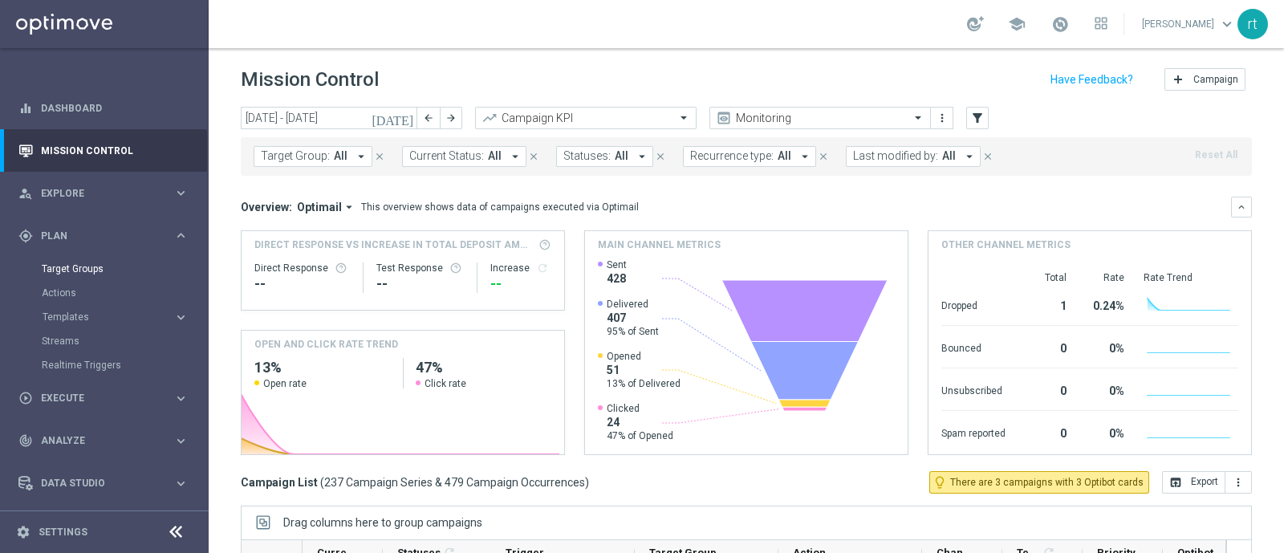 The height and width of the screenshot is (553, 1284). I want to click on h4: OPEN AND CLICK RATE TREND, so click(326, 344).